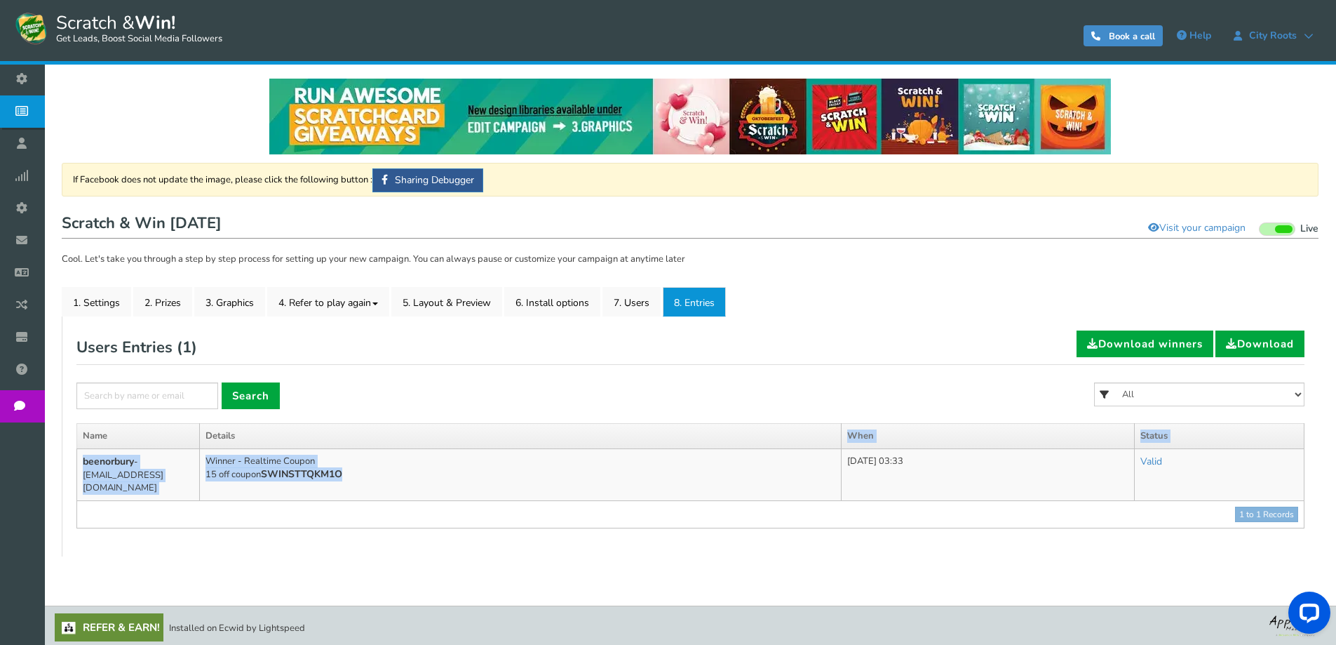 The image size is (1336, 645). What do you see at coordinates (1197, 228) in the screenshot?
I see `a: Visit your campaign` at bounding box center [1197, 228].